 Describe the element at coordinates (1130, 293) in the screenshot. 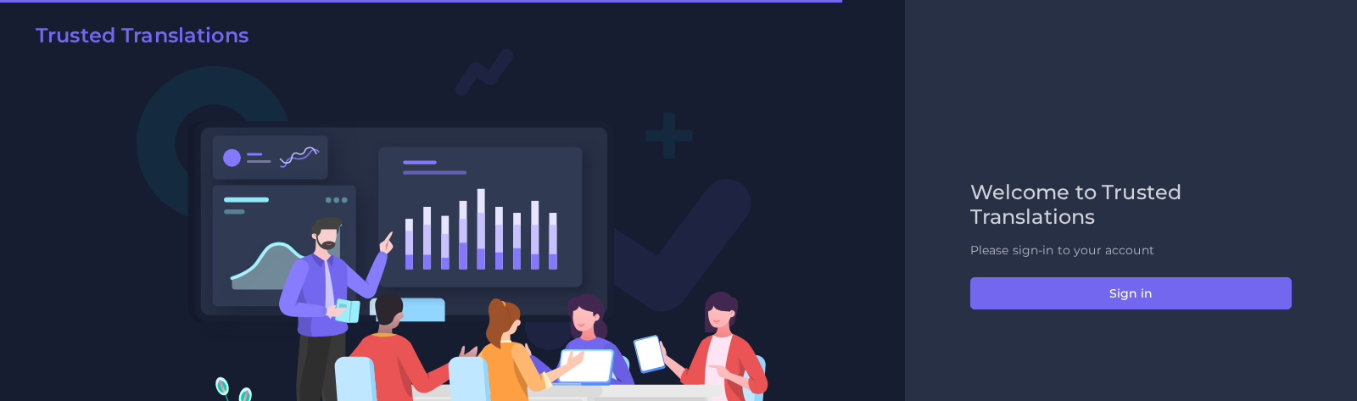

I see `button: Sign in` at that location.